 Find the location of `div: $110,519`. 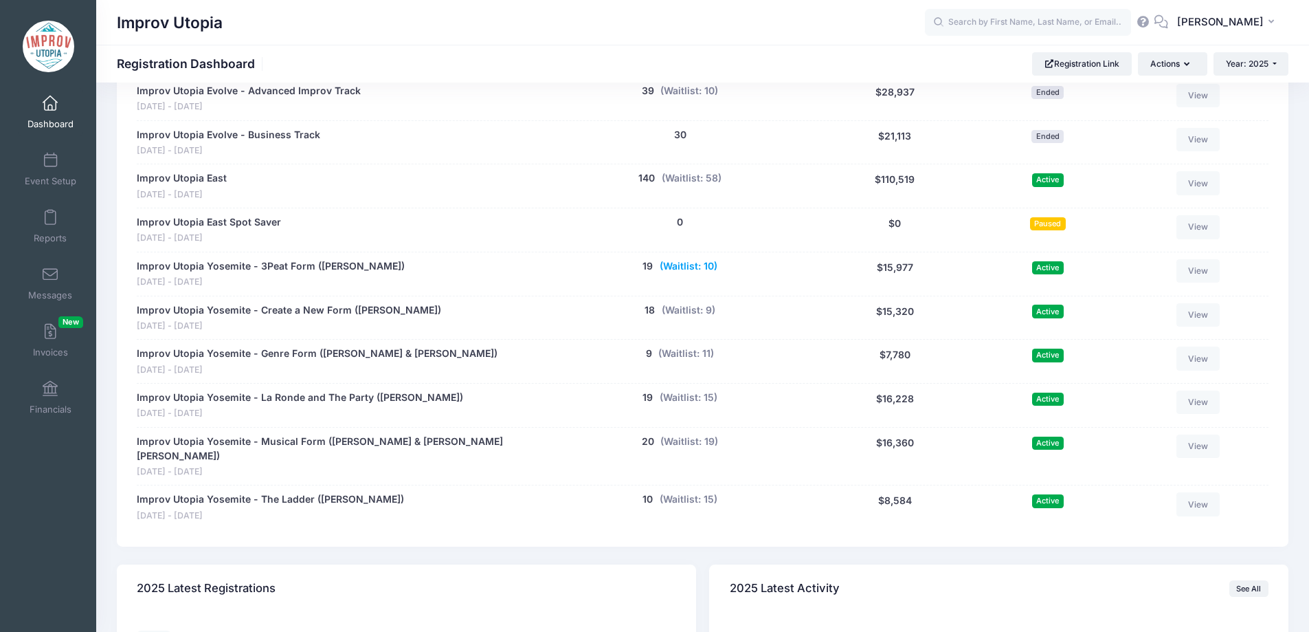

div: $110,519 is located at coordinates (895, 186).